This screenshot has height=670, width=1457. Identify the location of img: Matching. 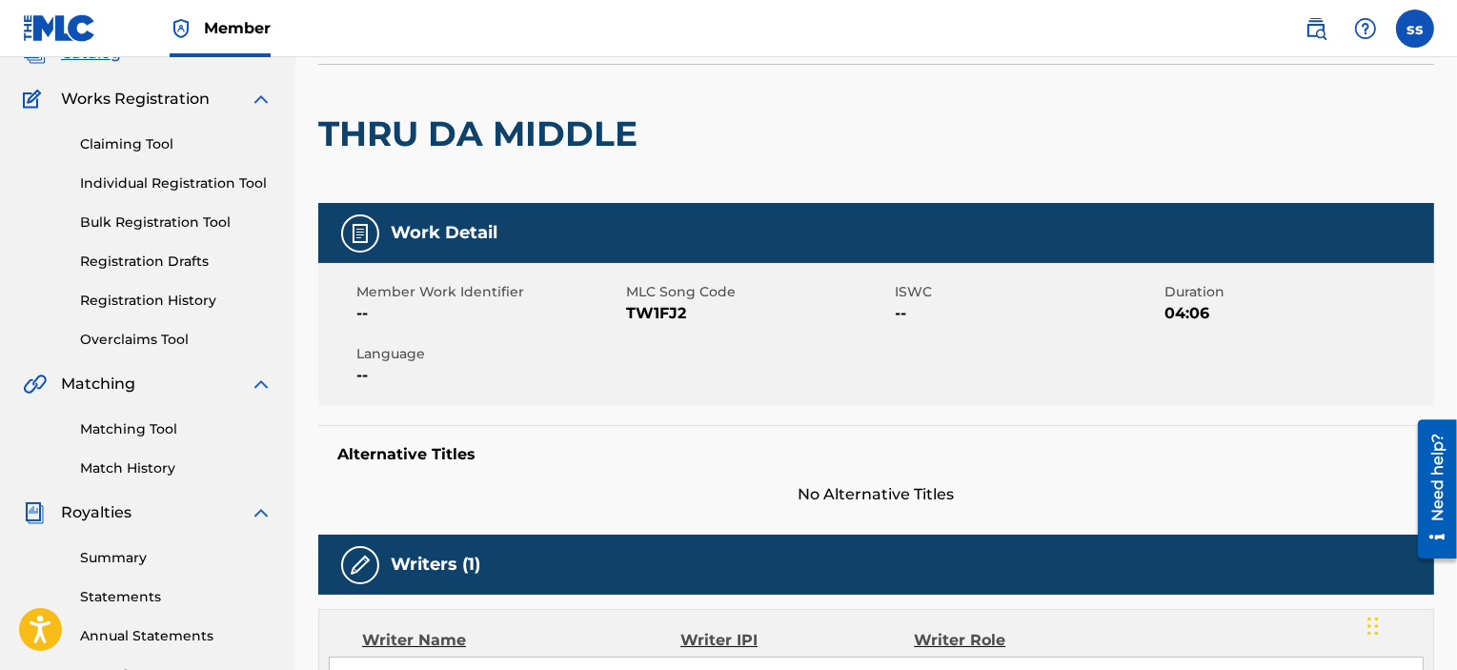
(34, 384).